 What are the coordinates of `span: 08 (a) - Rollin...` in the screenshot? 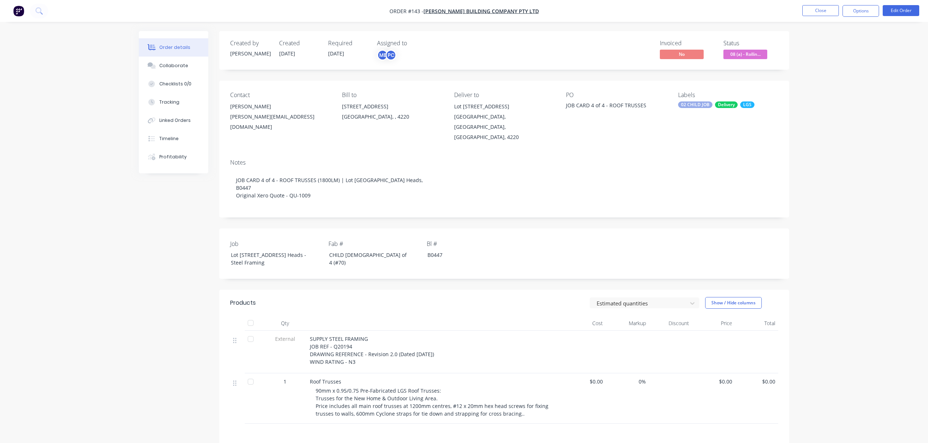 It's located at (745, 54).